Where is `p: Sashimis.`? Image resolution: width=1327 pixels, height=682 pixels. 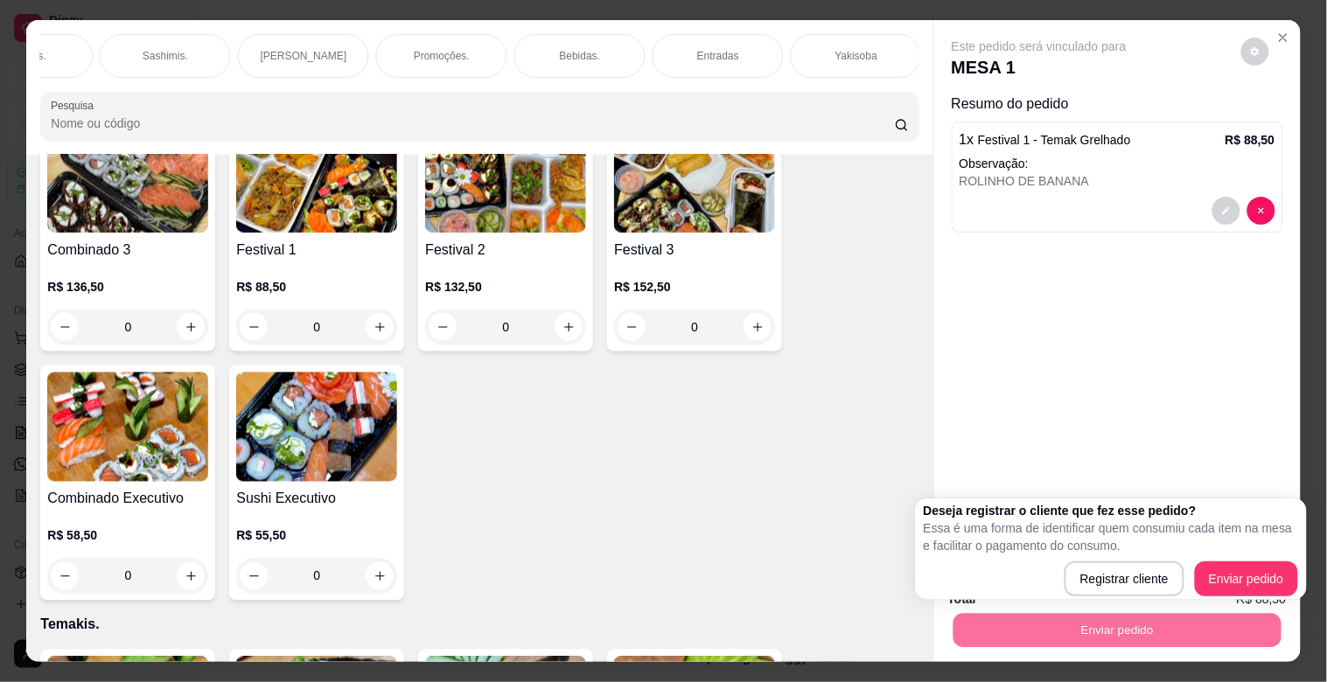
p: Sashimis. is located at coordinates (165, 56).